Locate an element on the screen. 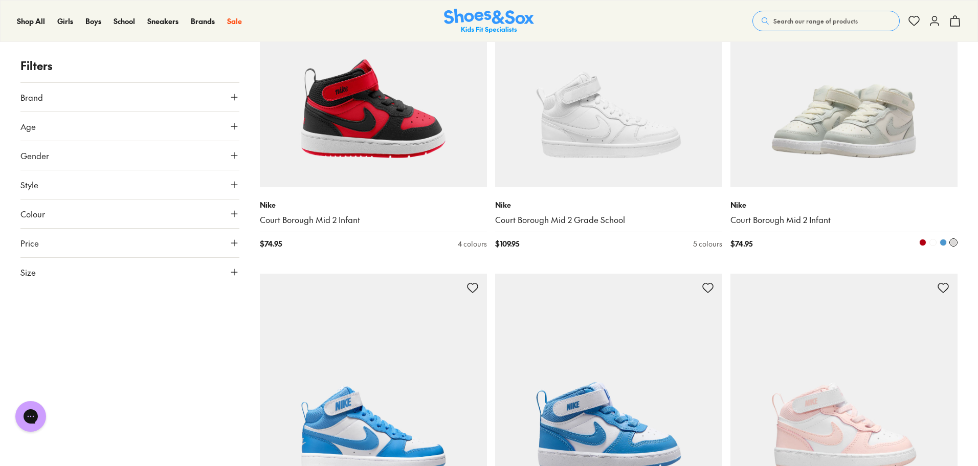 The height and width of the screenshot is (466, 978). span: $ 109.95 is located at coordinates (507, 243).